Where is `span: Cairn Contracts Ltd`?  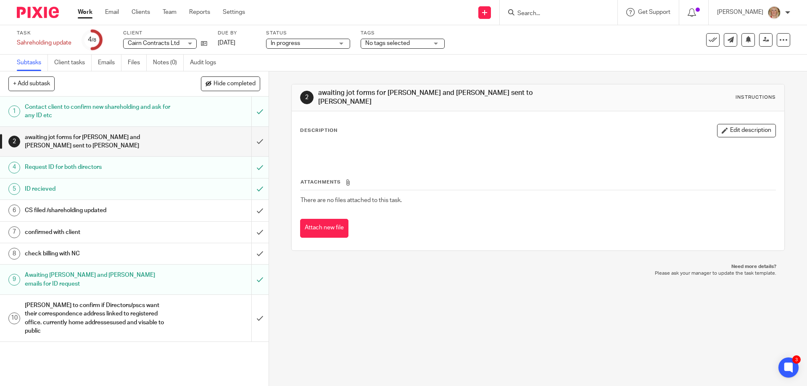
span: Cairn Contracts Ltd is located at coordinates (153, 43).